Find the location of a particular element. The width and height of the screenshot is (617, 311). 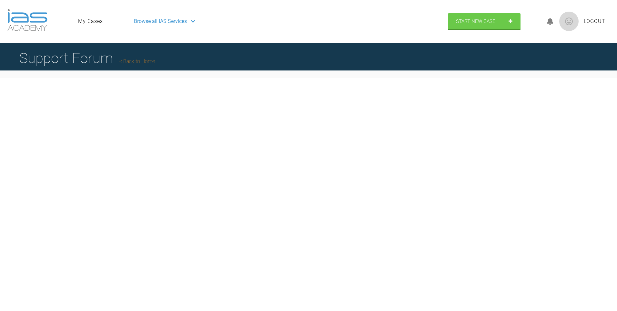

img: profile.png is located at coordinates (569, 21).